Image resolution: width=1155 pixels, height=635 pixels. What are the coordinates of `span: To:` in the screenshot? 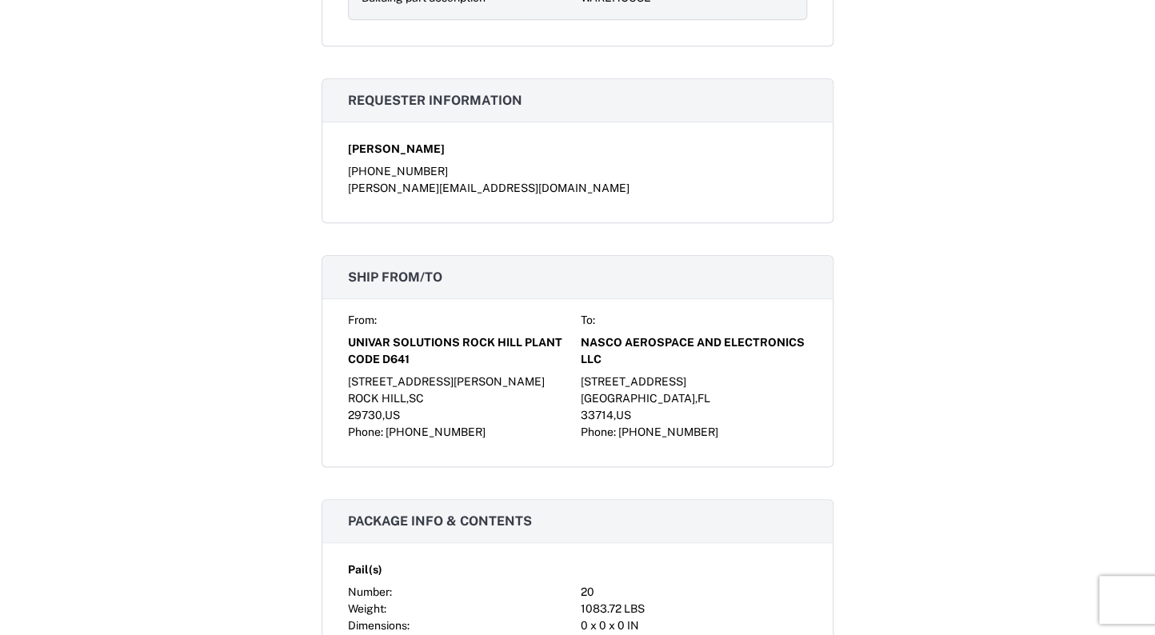 It's located at (588, 320).